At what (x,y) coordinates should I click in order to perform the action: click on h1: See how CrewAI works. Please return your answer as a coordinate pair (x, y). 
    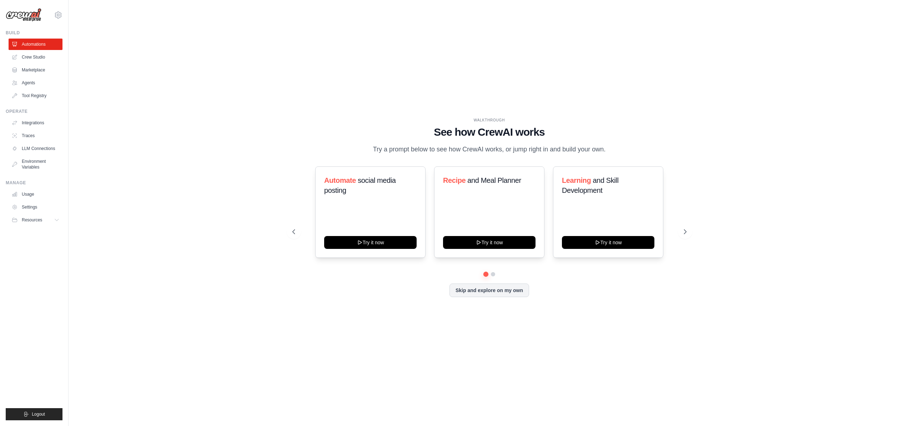
    Looking at the image, I should click on (489, 132).